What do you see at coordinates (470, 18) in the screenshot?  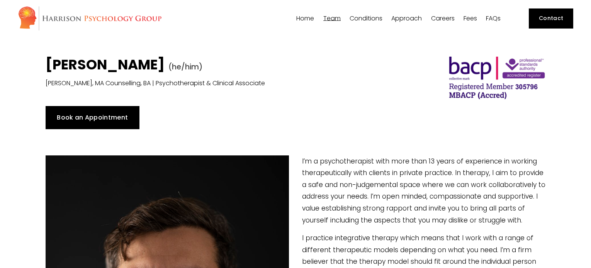 I see `a: Fees` at bounding box center [470, 18].